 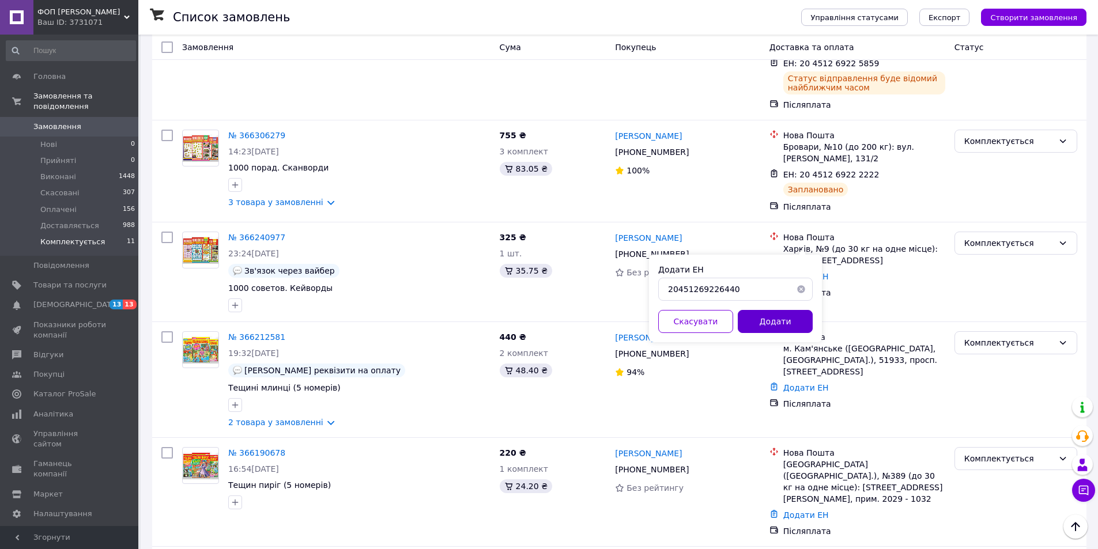 I want to click on span: Каталог ProSale, so click(x=65, y=394).